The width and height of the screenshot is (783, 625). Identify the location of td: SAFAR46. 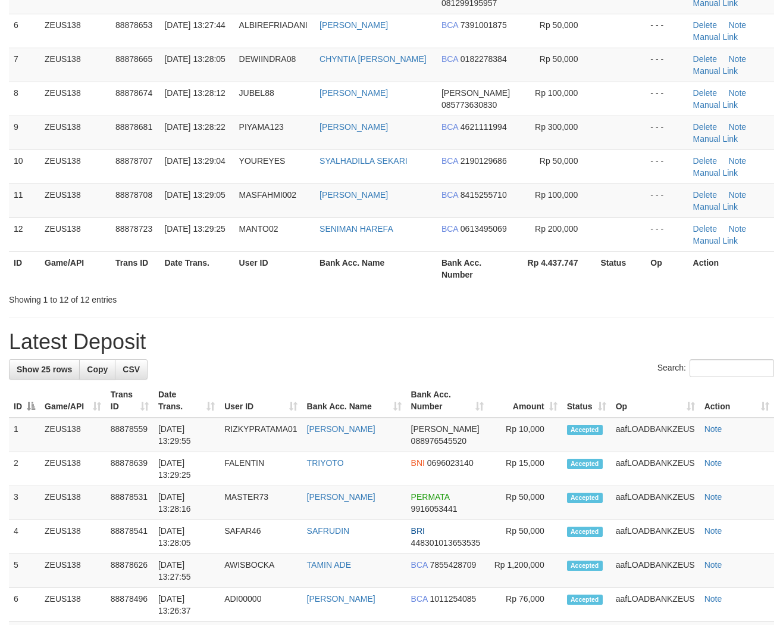
(261, 536).